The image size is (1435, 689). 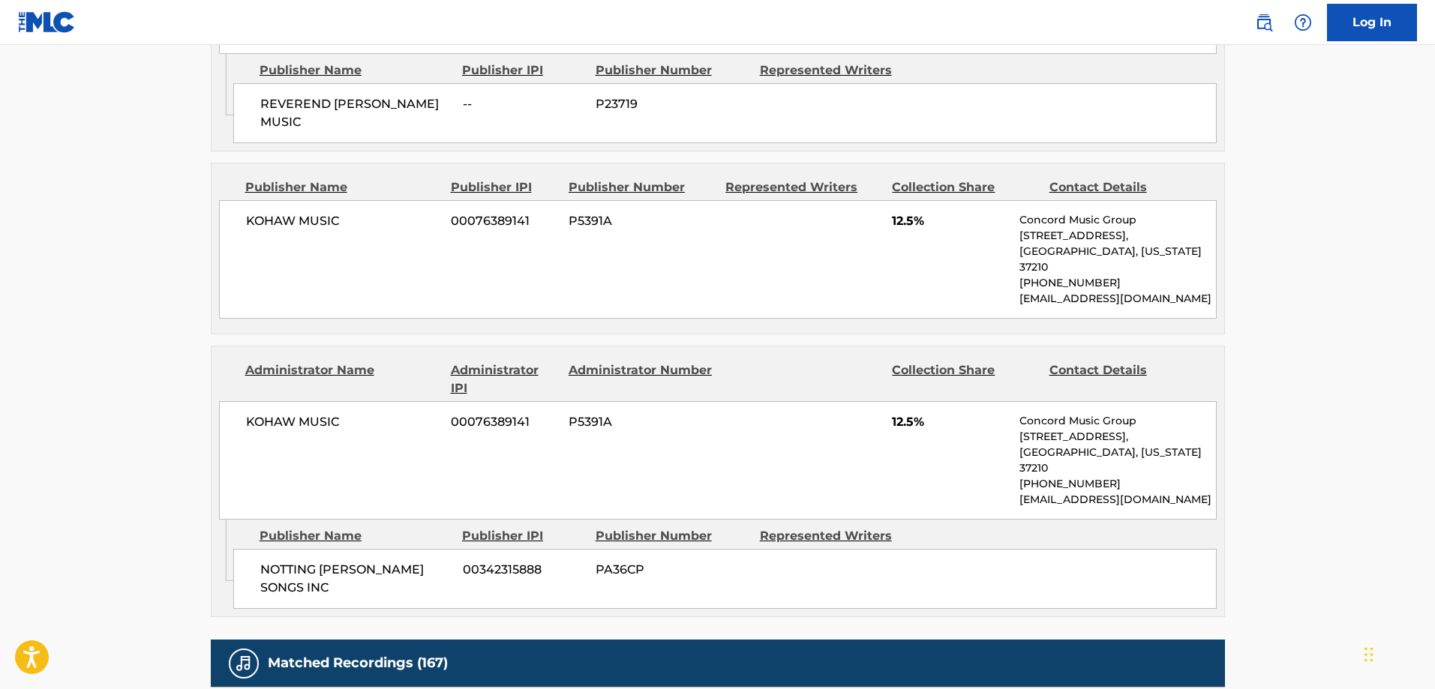 I want to click on div: Administrator Number, so click(x=641, y=380).